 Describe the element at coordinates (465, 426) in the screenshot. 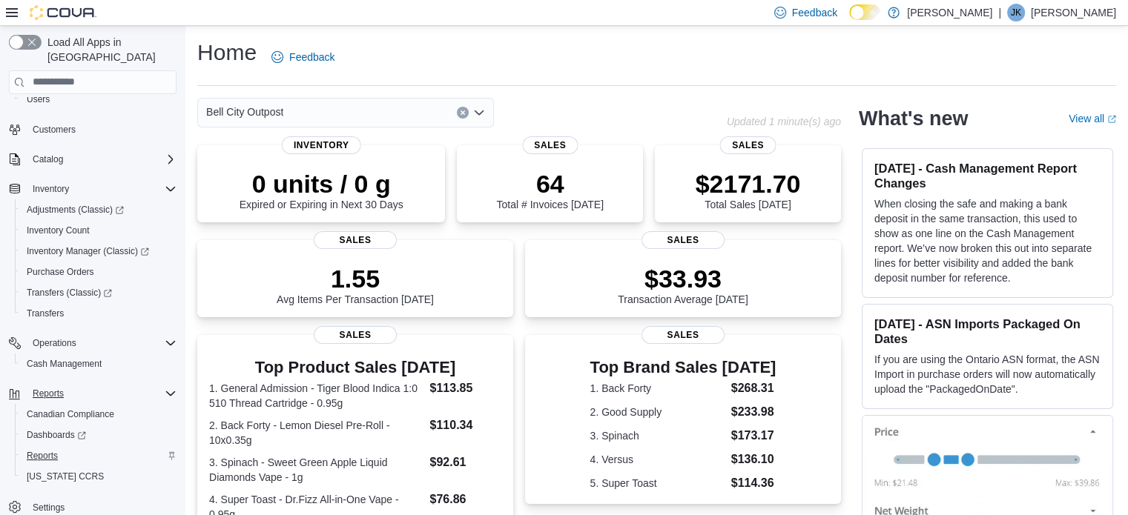

I see `dd: $110.34` at that location.